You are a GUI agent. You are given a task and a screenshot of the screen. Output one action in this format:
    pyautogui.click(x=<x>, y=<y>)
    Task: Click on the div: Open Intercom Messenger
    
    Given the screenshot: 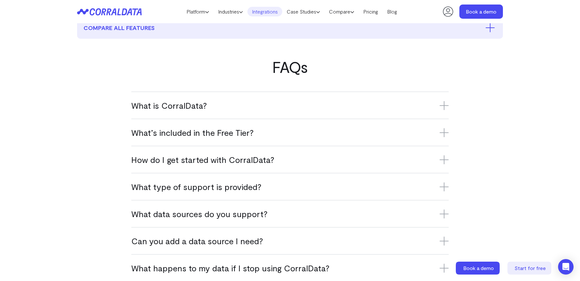 What is the action you would take?
    pyautogui.click(x=566, y=267)
    